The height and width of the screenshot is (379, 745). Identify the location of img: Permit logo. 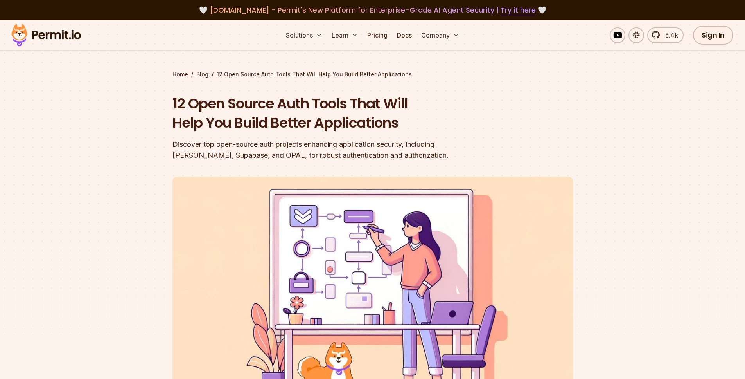
(46, 35).